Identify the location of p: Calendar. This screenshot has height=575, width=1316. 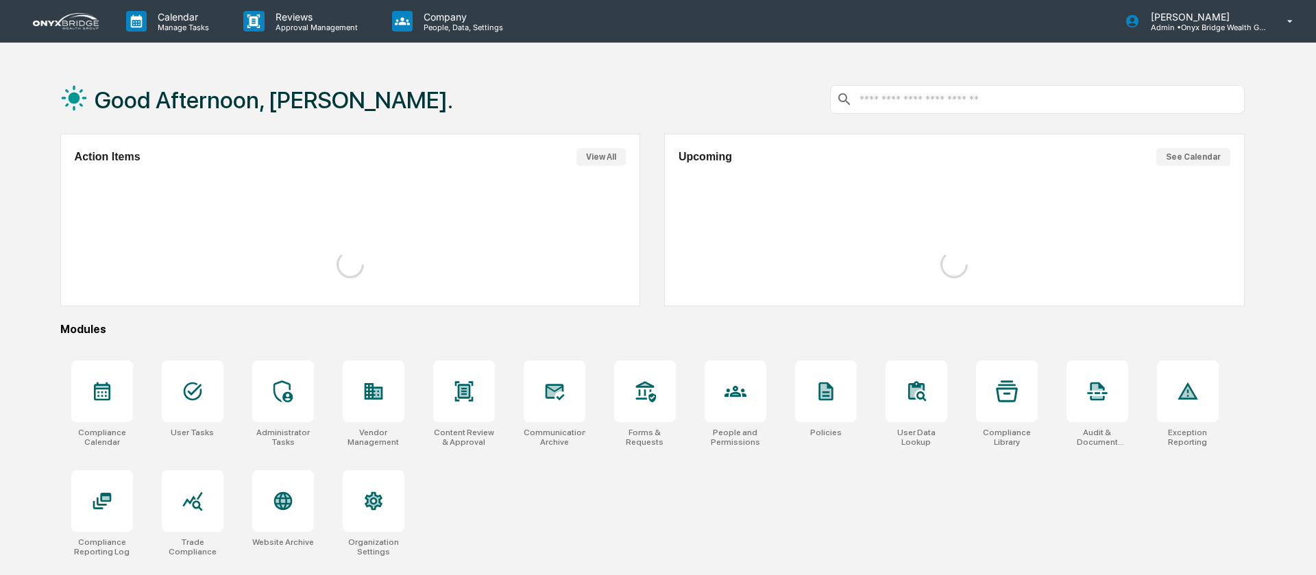
(181, 16).